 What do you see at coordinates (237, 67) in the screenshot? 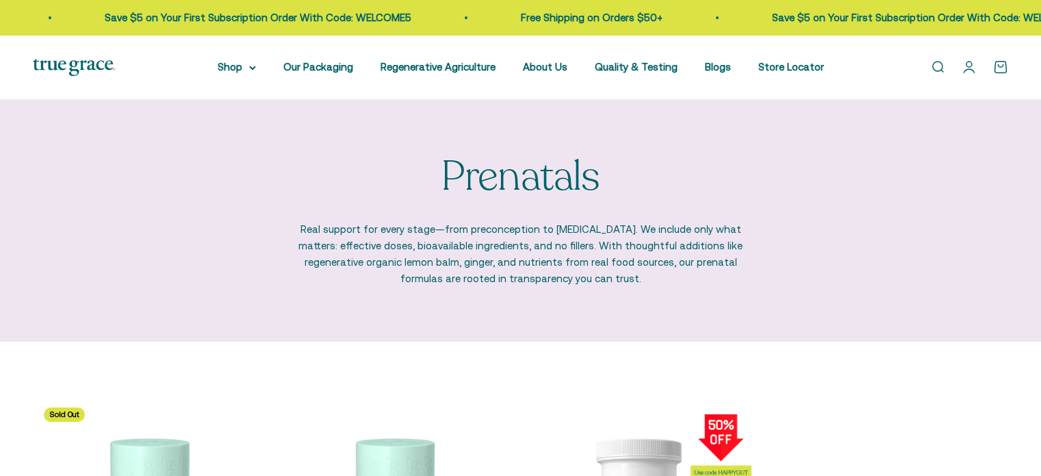
I see `summary: Shop` at bounding box center [237, 67].